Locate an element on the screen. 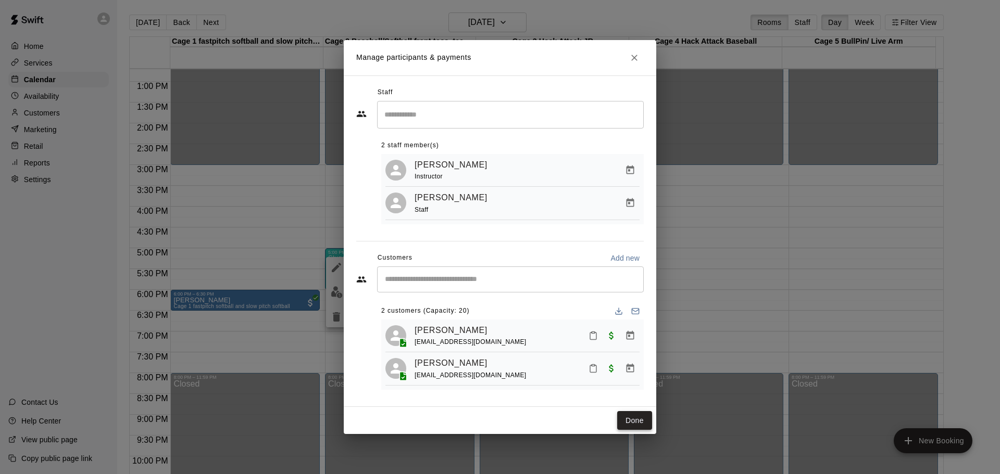  div: Start typing to search customers... is located at coordinates (510, 280).